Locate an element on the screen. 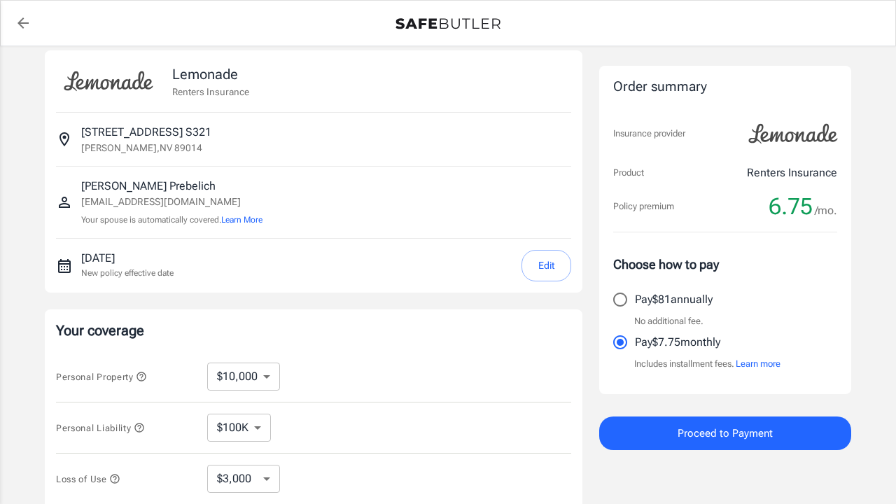 The height and width of the screenshot is (504, 896). p: Pay $81 annually is located at coordinates (674, 300).